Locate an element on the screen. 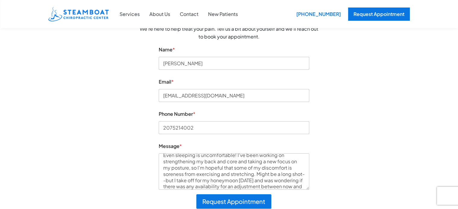 The height and width of the screenshot is (209, 458). a: About Us is located at coordinates (160, 14).